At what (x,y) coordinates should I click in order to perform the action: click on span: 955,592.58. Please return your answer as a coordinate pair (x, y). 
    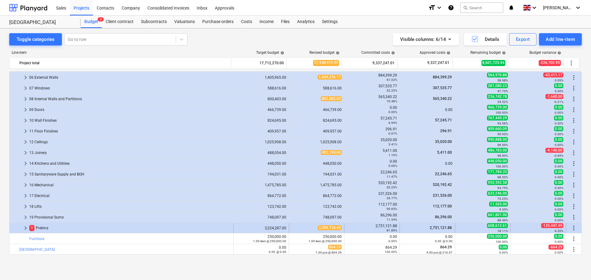
    Looking at the image, I should click on (497, 183).